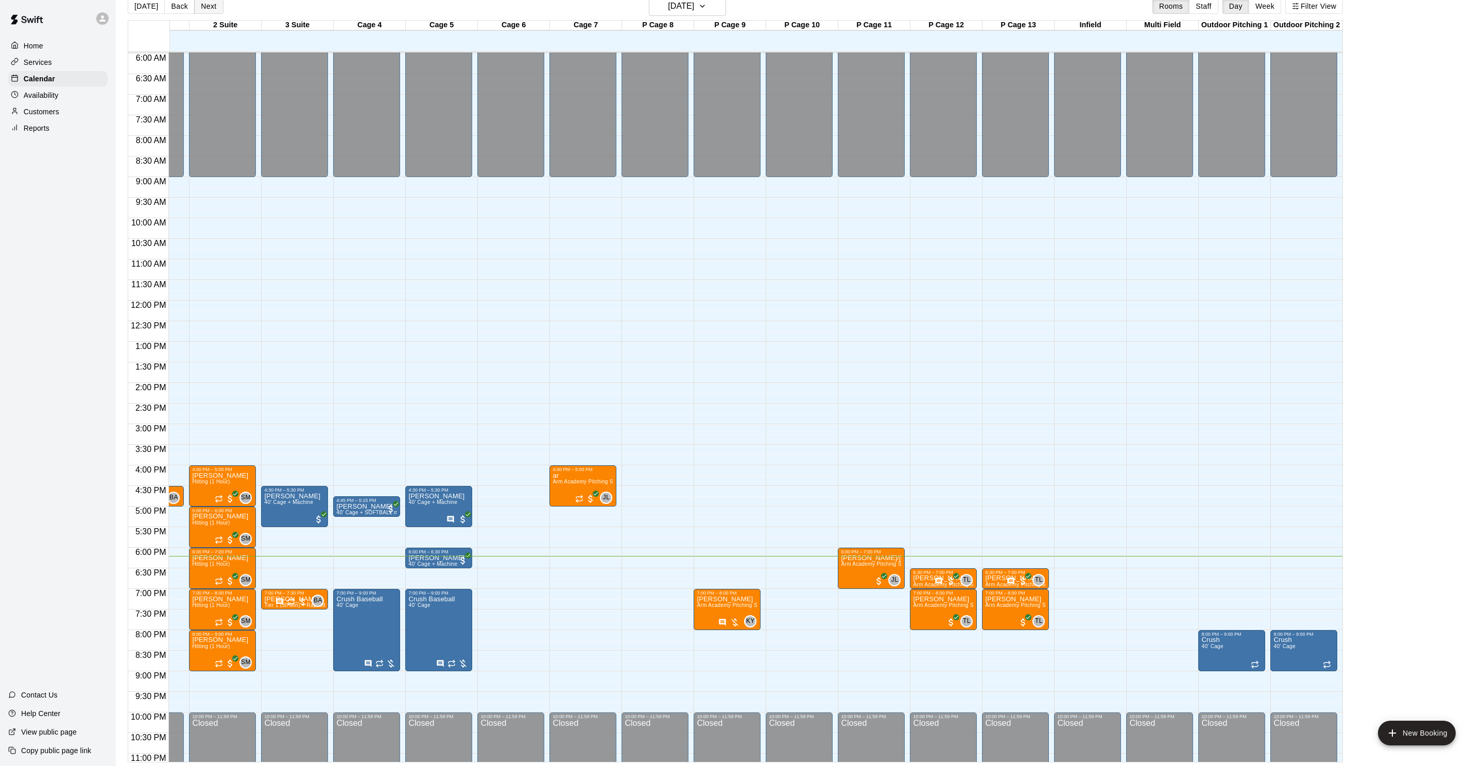 This screenshot has height=766, width=1483. What do you see at coordinates (897, 580) in the screenshot?
I see `span: Johnnie Larossa` at bounding box center [897, 580].